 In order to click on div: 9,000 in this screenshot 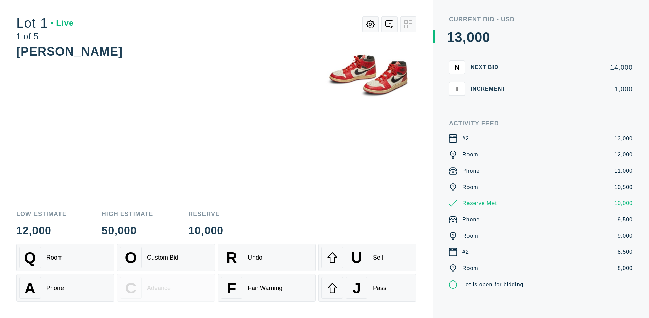, I will do `click(625, 236)`.